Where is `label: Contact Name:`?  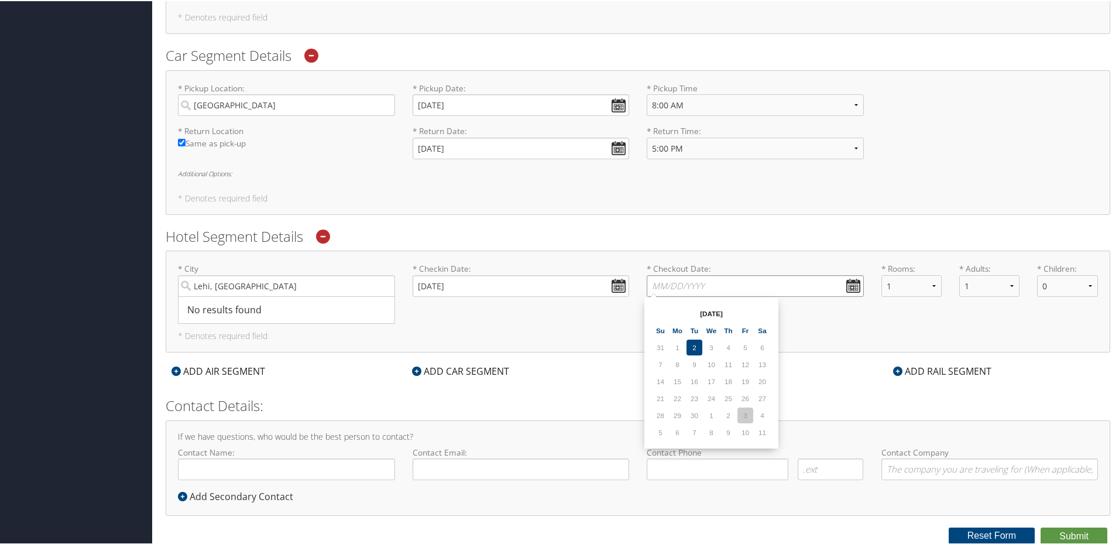
label: Contact Name: is located at coordinates (286, 462).